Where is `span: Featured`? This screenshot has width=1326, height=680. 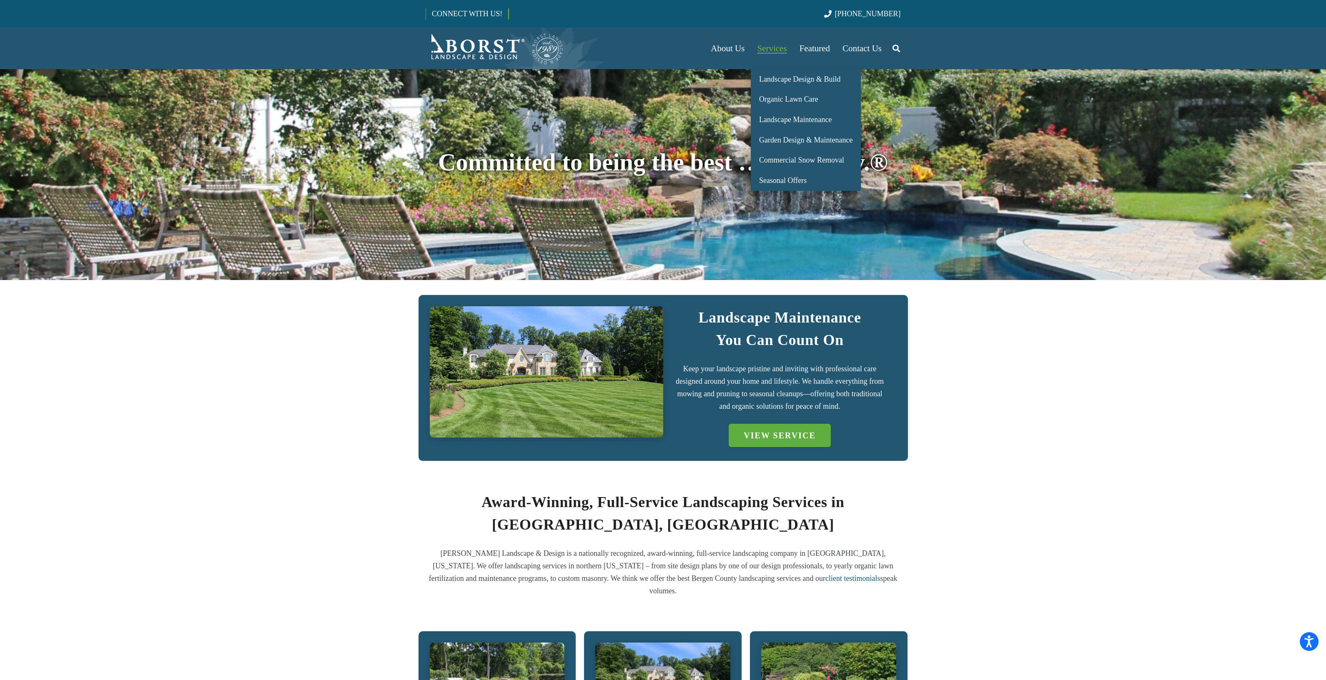
span: Featured is located at coordinates (814, 48).